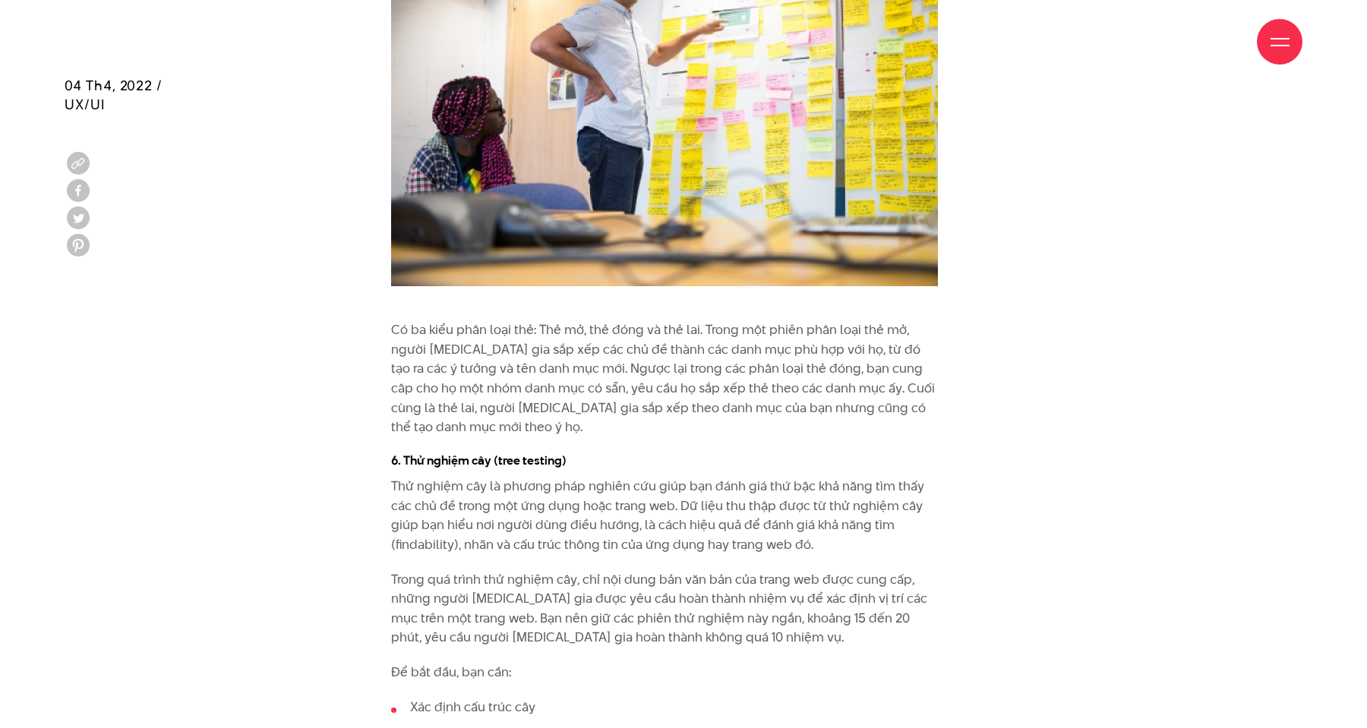 The image size is (1367, 728). Describe the element at coordinates (665, 673) in the screenshot. I see `p: Để bắt đầu, bạn cần:` at that location.